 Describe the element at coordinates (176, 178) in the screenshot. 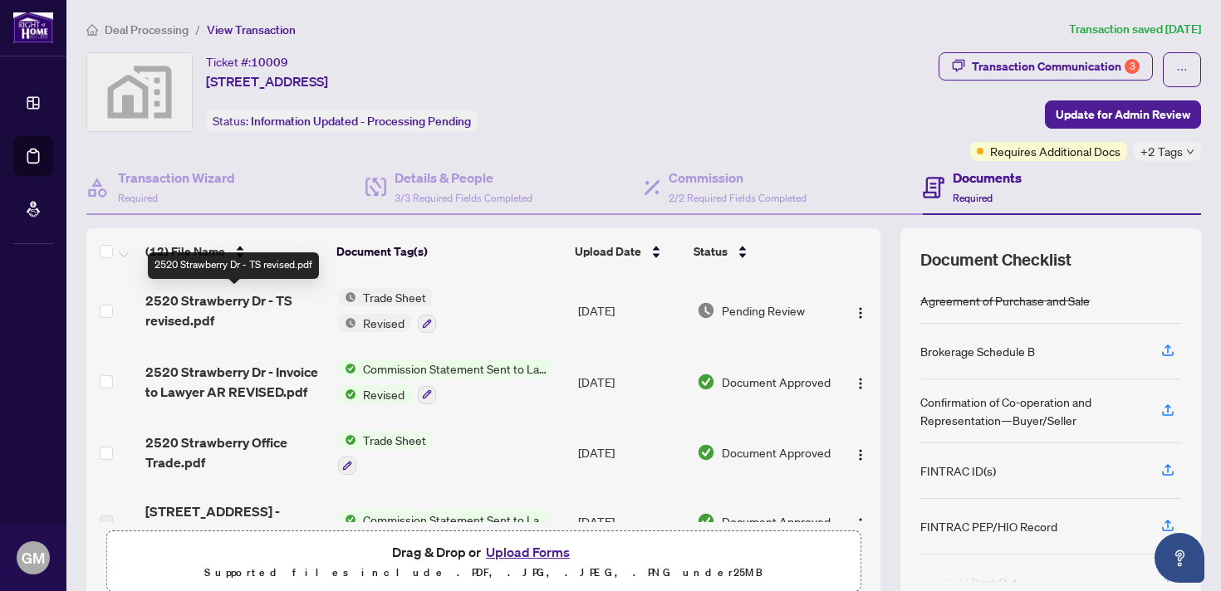

I see `h4: Transaction Wizard` at that location.